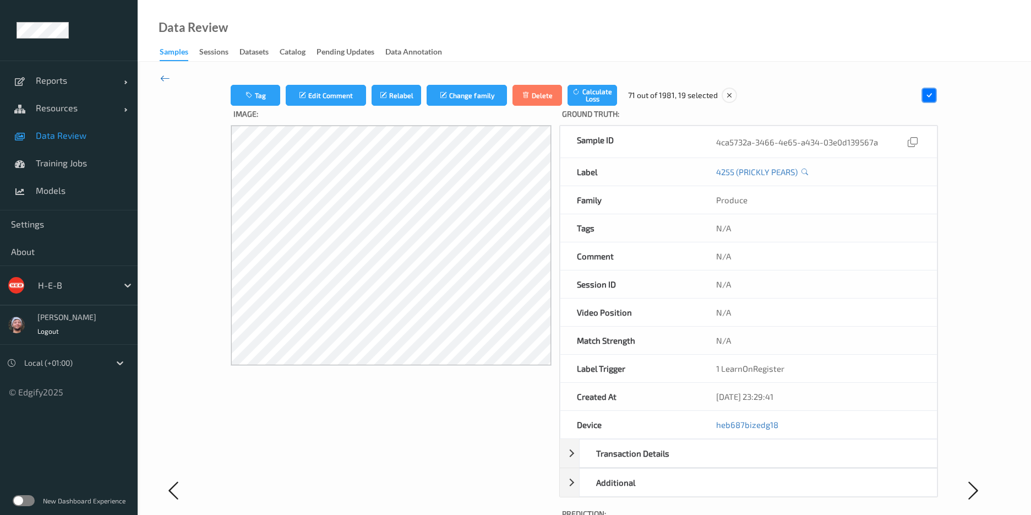 This screenshot has width=1031, height=515. Describe the element at coordinates (630, 228) in the screenshot. I see `div: Tags` at that location.